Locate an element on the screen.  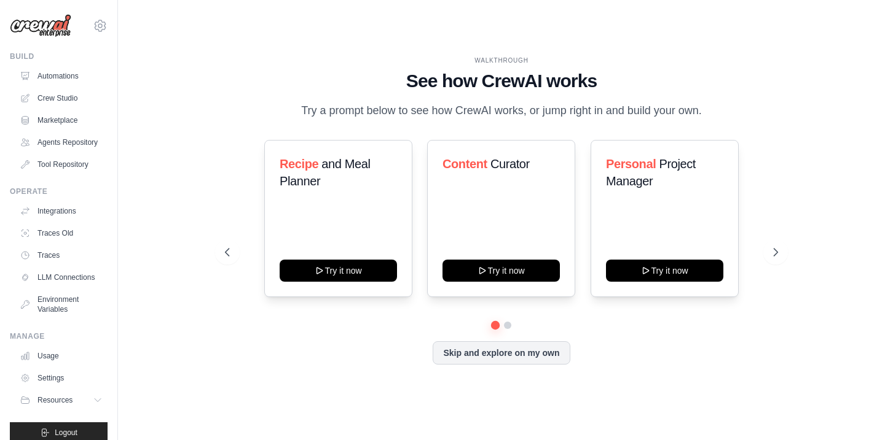
a: Environment Variables is located at coordinates (61, 305).